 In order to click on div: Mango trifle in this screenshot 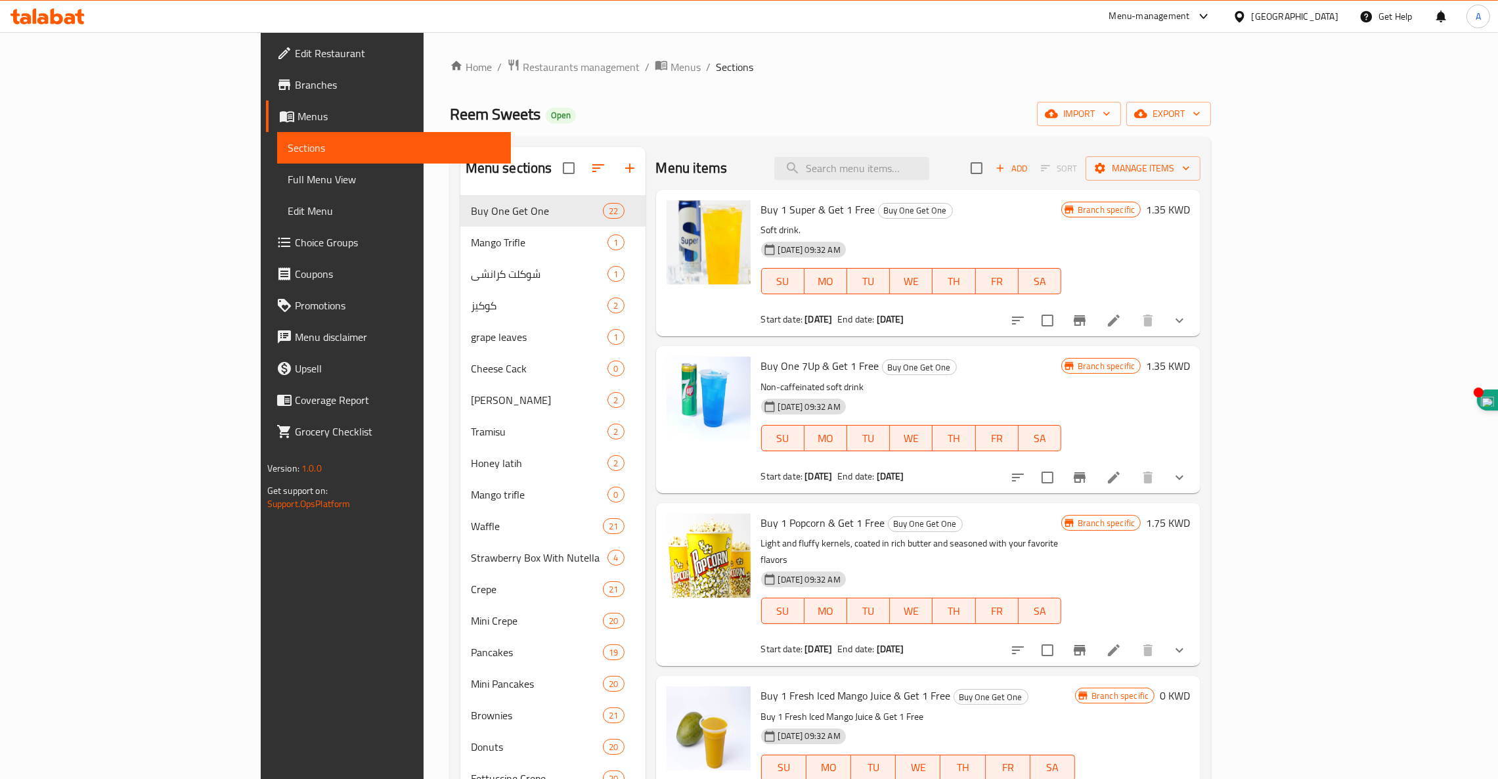, I will do `click(539, 494)`.